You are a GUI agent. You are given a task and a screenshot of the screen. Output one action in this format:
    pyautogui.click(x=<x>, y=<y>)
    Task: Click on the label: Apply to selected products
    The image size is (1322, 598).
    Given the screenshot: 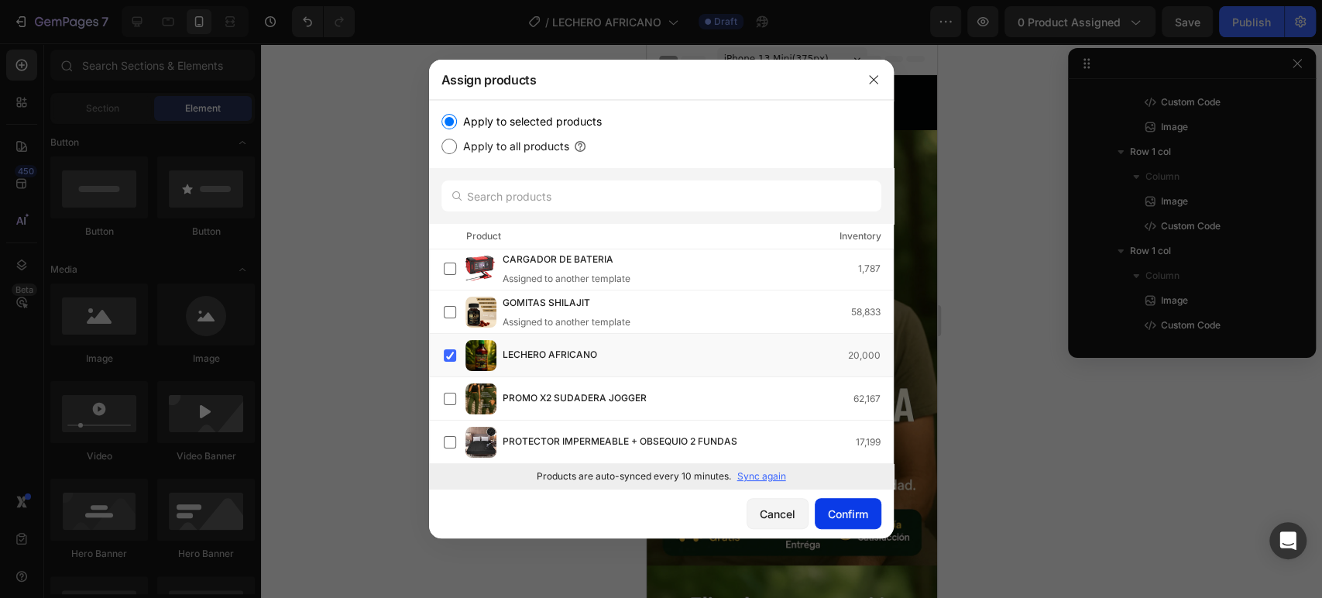 What is the action you would take?
    pyautogui.click(x=529, y=122)
    